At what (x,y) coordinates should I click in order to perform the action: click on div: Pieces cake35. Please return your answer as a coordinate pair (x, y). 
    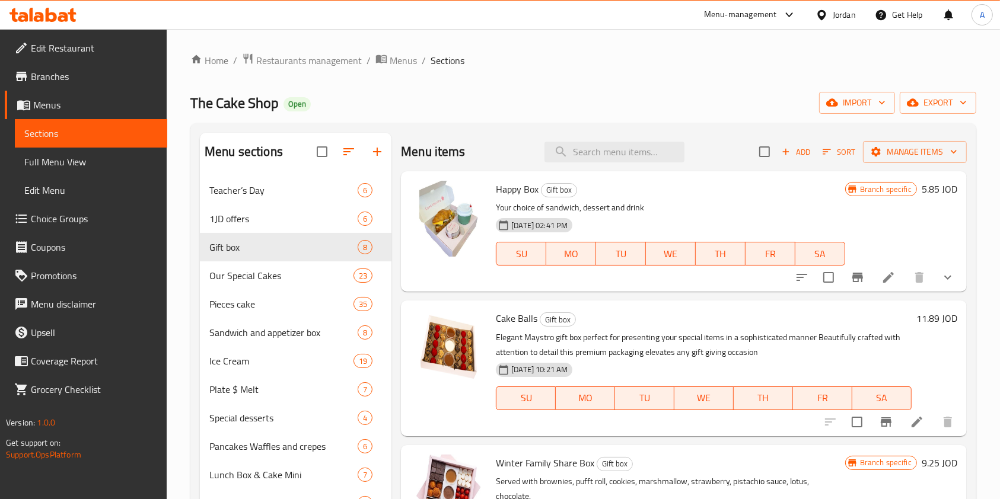
    Looking at the image, I should click on (295, 304).